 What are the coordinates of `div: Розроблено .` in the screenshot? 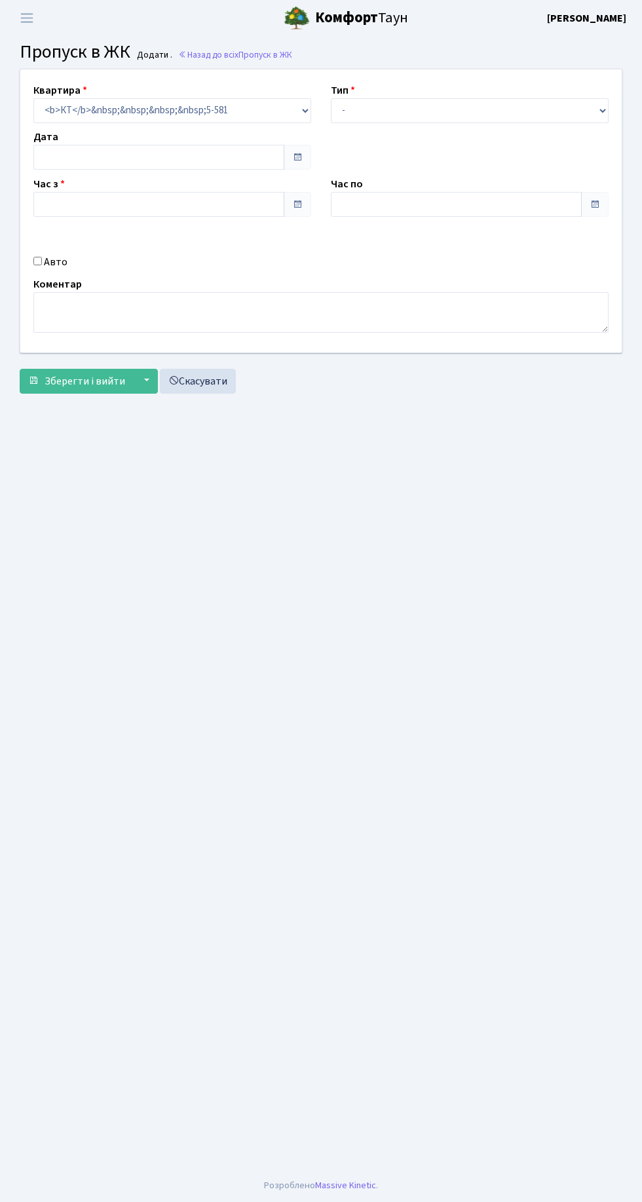 It's located at (321, 1185).